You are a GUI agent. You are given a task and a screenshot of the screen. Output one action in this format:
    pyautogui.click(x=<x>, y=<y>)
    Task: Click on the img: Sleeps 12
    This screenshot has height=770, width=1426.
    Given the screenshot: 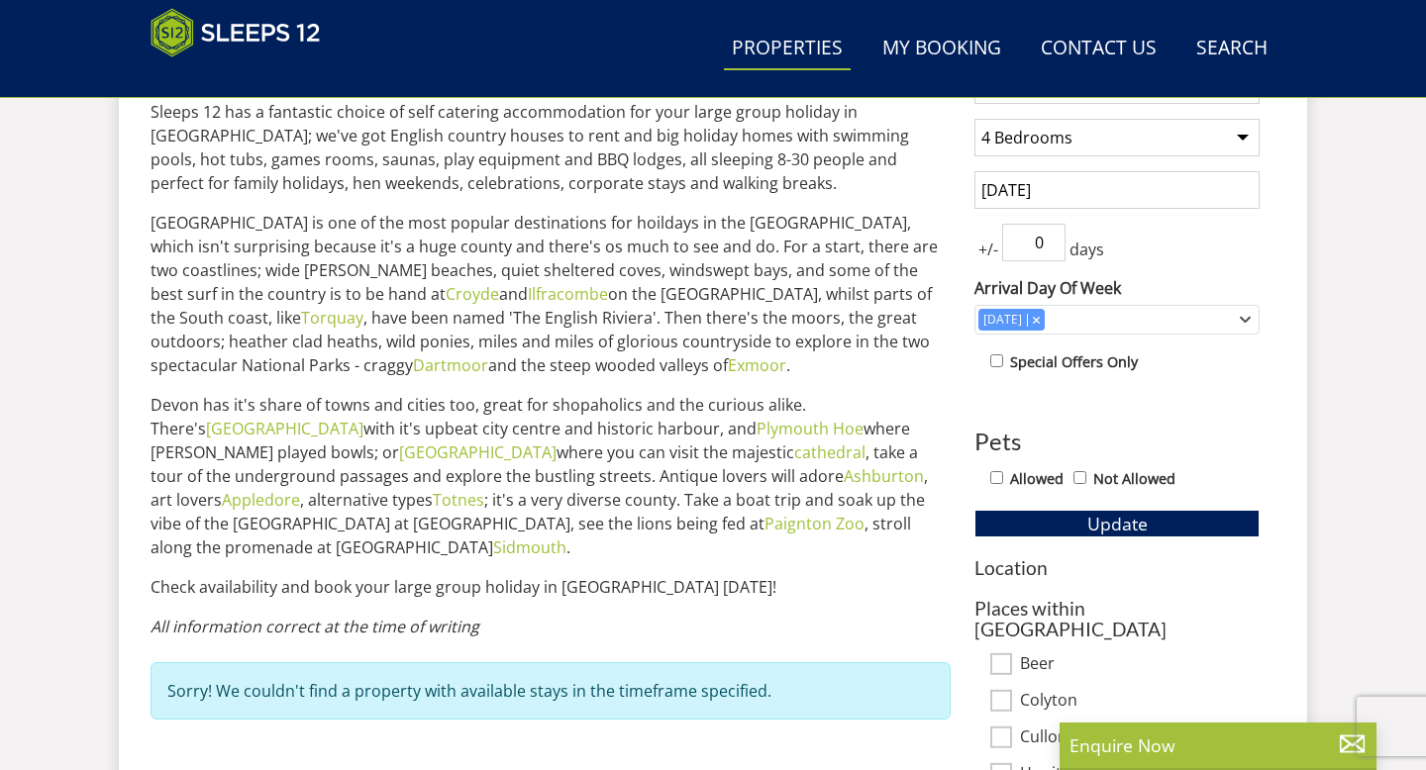 What is the action you would take?
    pyautogui.click(x=236, y=33)
    